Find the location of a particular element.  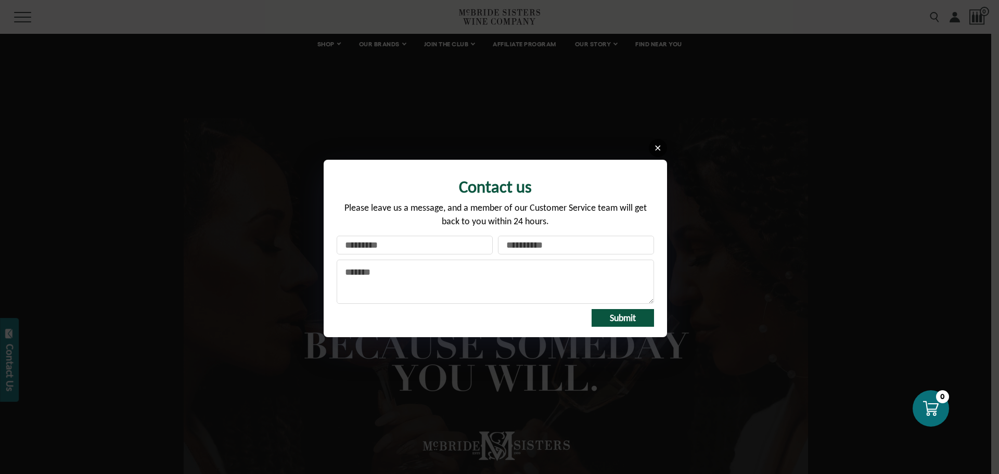

div: 0 is located at coordinates (942, 396).